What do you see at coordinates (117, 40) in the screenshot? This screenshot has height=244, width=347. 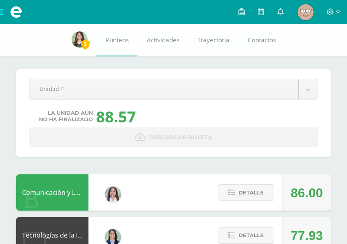 I see `a: Punteos` at bounding box center [117, 40].